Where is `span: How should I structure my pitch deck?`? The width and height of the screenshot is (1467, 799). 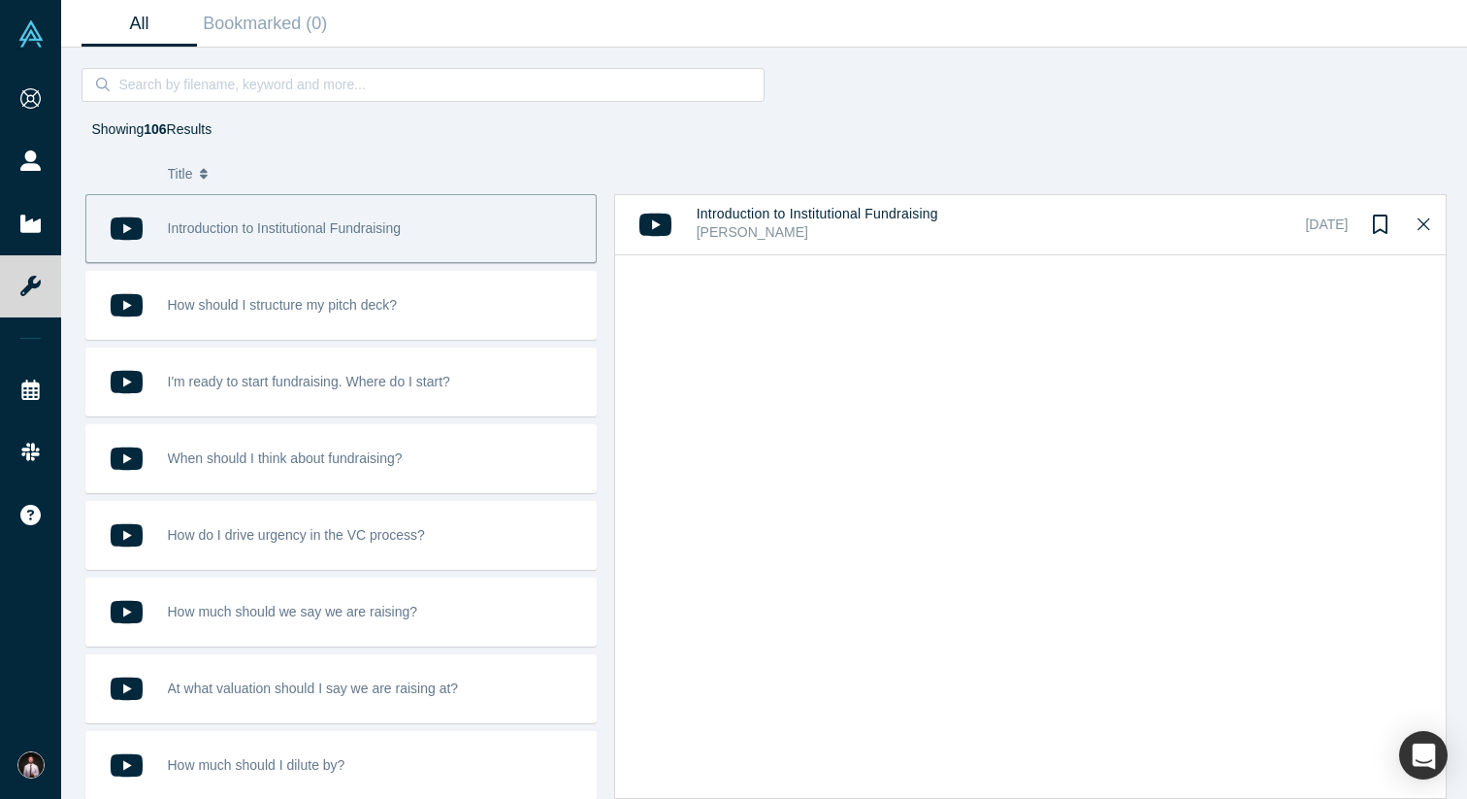
span: How should I structure my pitch deck? is located at coordinates (282, 305).